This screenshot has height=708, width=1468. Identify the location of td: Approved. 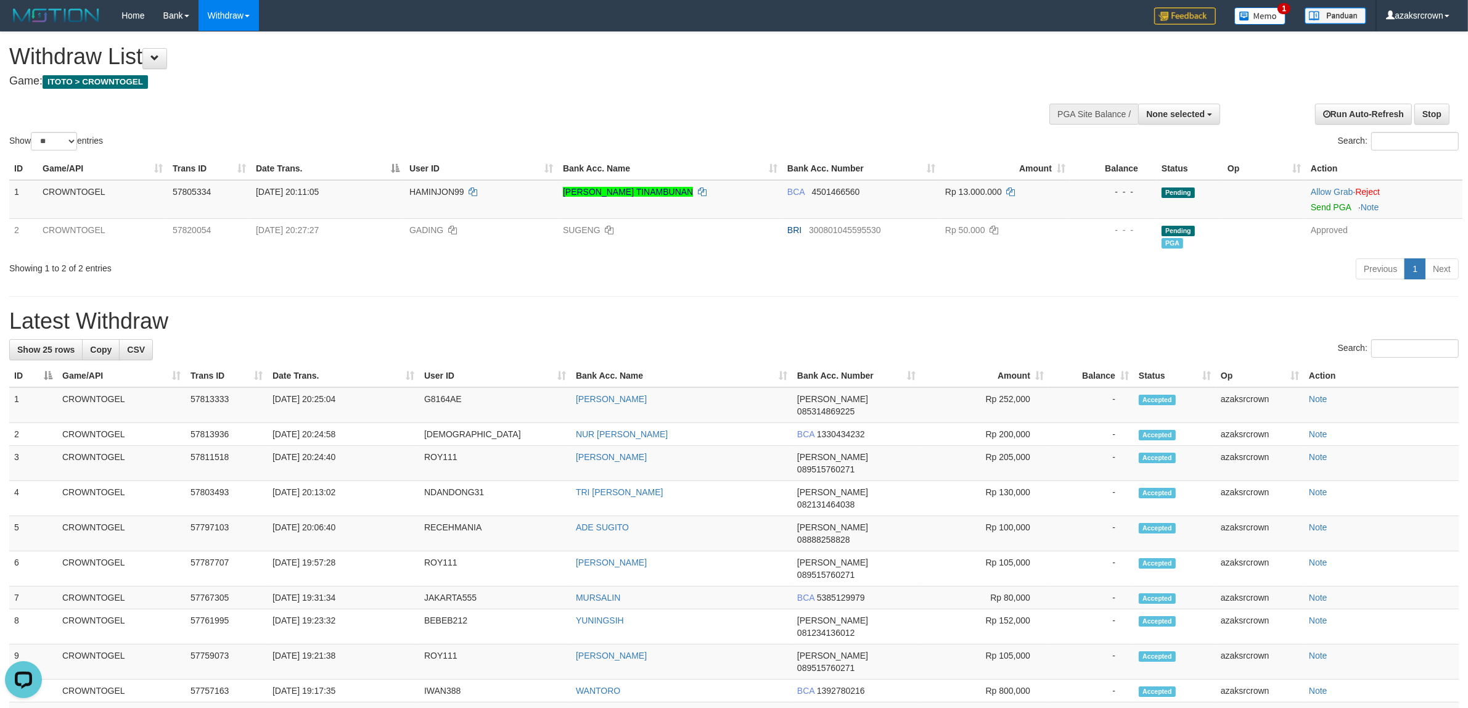
(1384, 236).